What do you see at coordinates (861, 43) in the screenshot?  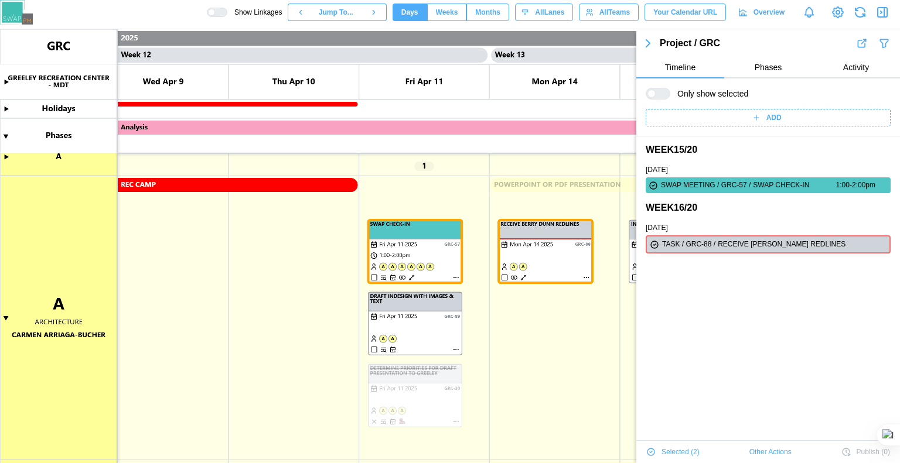 I see `button: Export Results` at bounding box center [861, 43].